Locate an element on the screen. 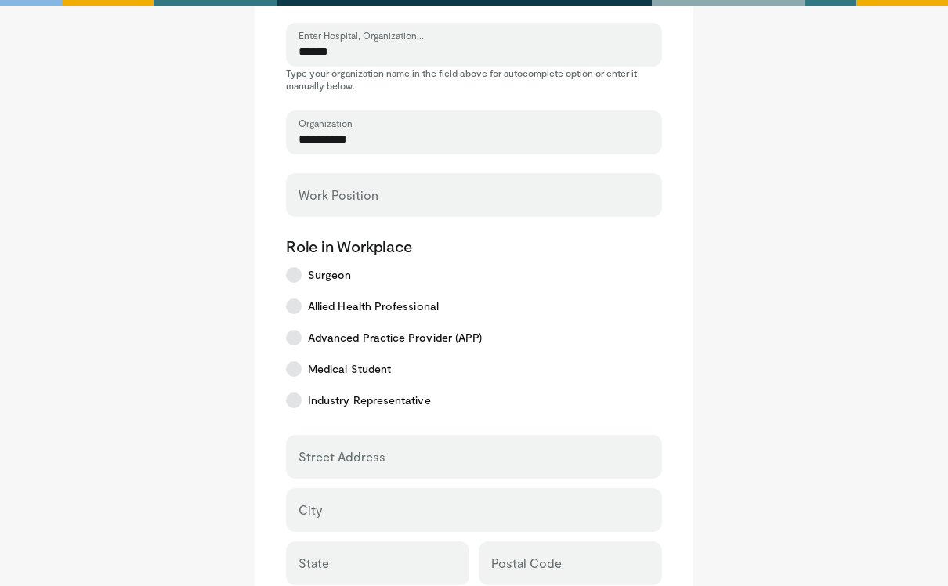  span: Industry Representative is located at coordinates (369, 400).